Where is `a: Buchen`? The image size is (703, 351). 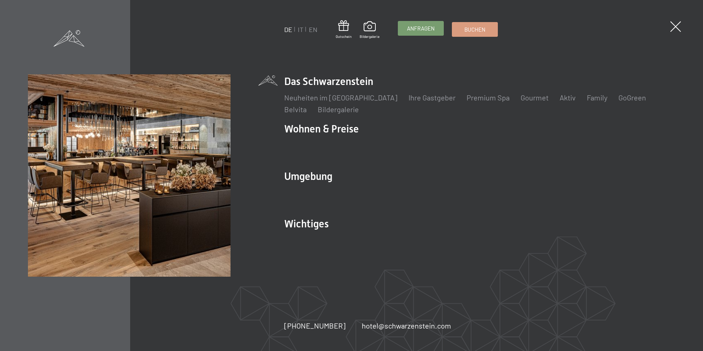 a: Buchen is located at coordinates (475, 29).